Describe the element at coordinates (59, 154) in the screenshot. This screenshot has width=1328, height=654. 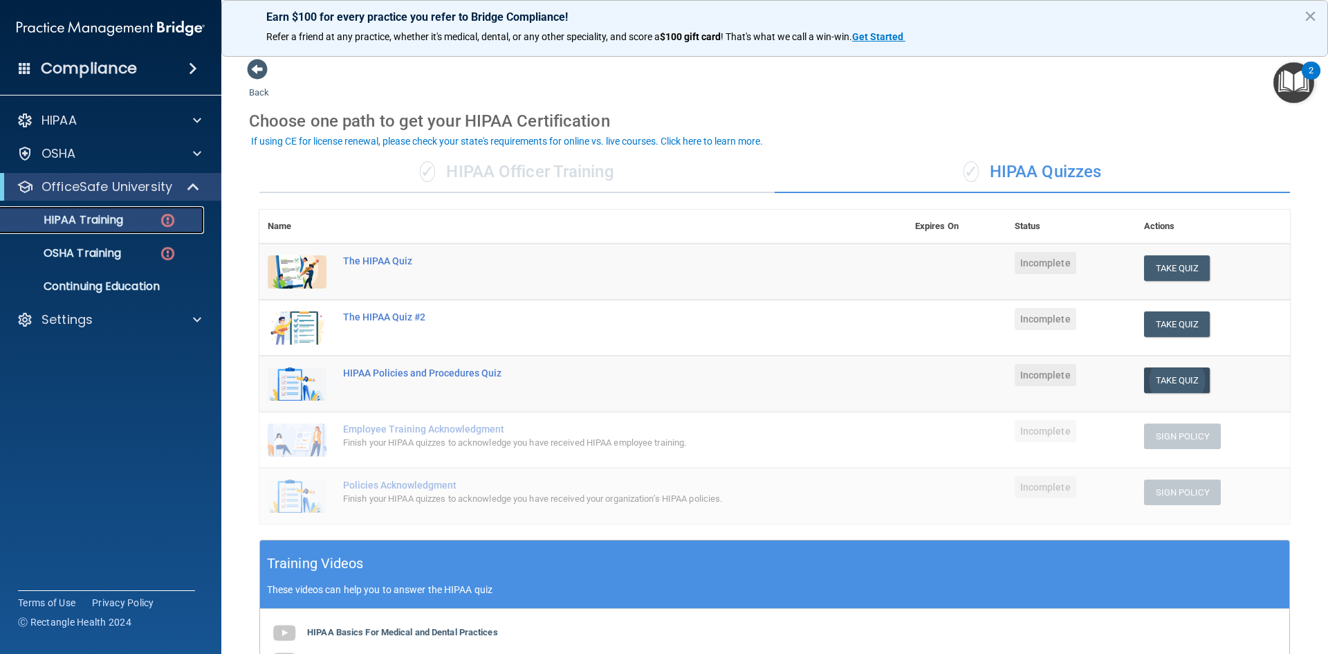
I see `p: OSHA` at that location.